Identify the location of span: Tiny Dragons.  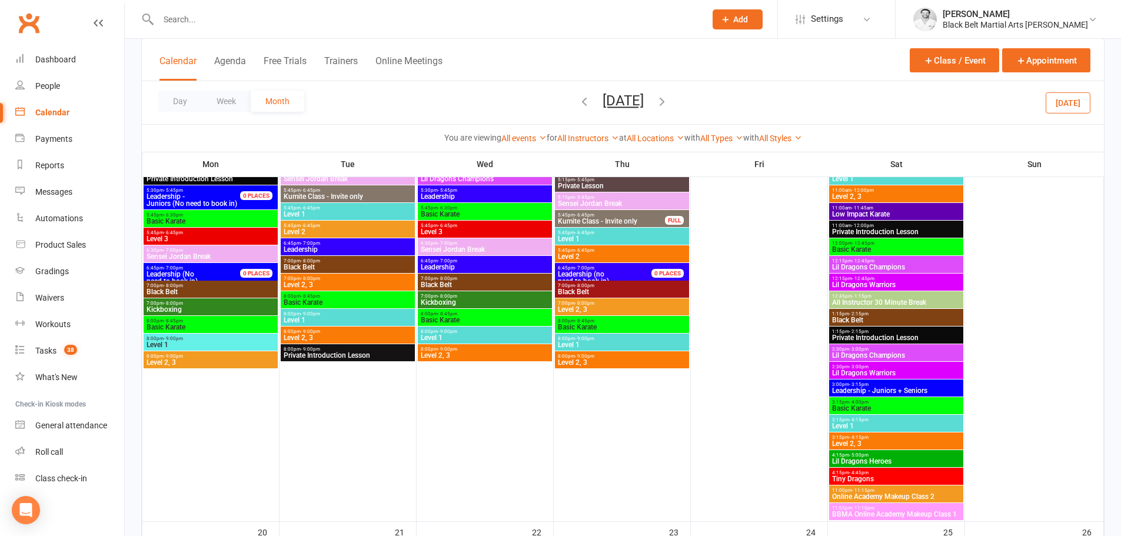
(896, 479).